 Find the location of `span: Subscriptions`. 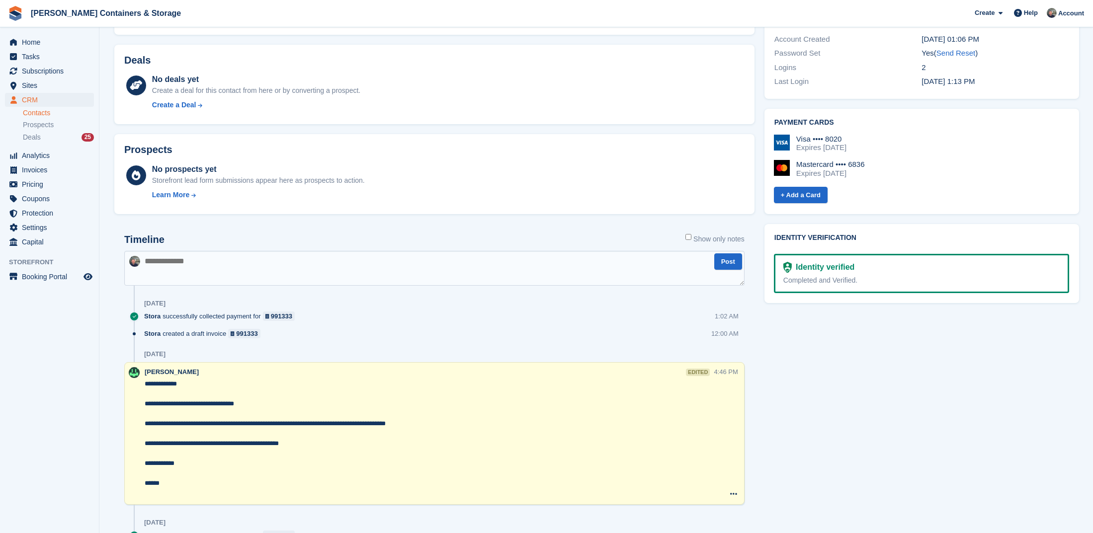

span: Subscriptions is located at coordinates (52, 71).